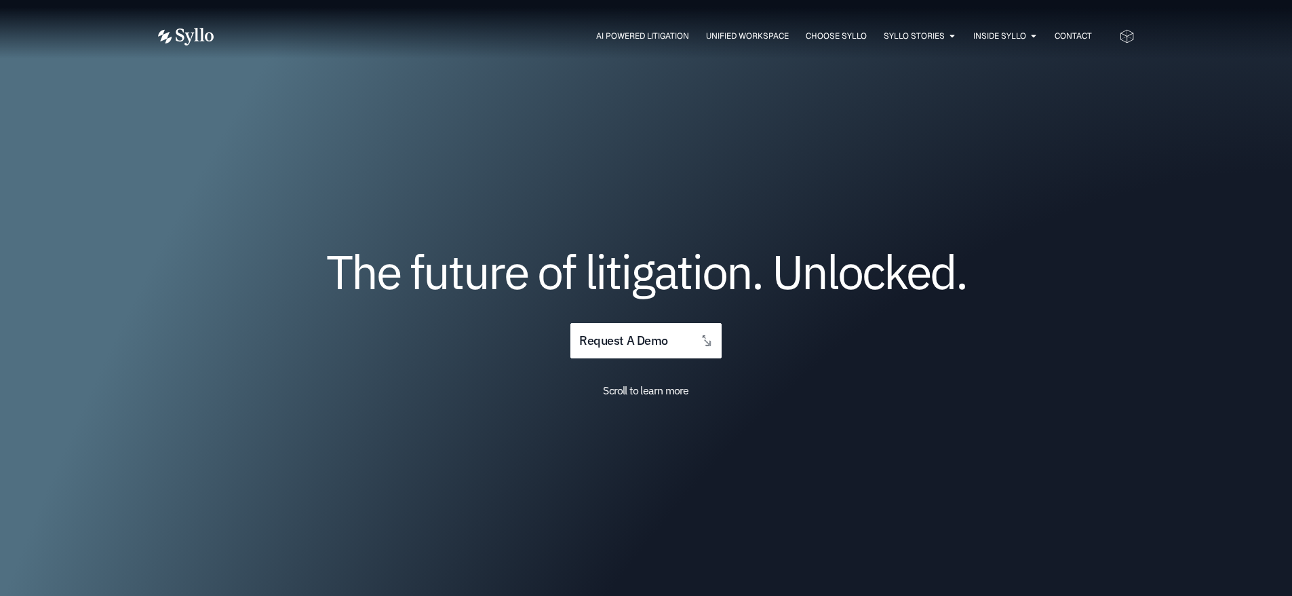  What do you see at coordinates (1073, 36) in the screenshot?
I see `span: Contact` at bounding box center [1073, 36].